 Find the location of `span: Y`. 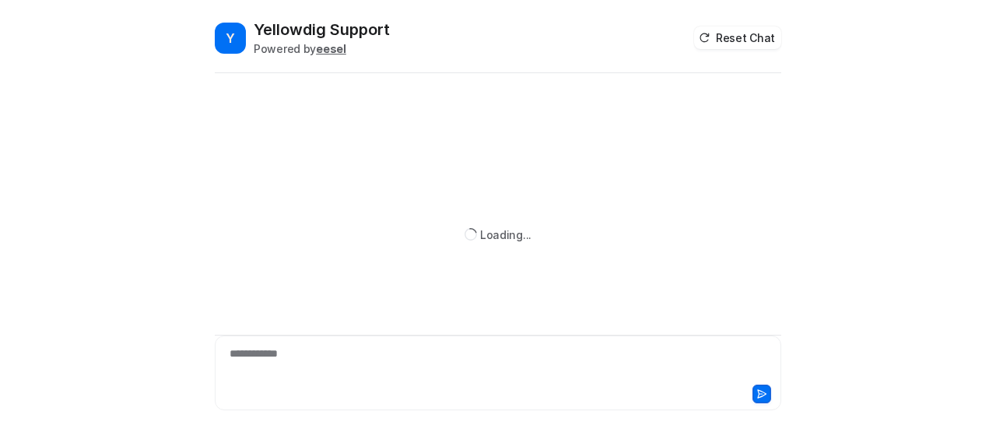

span: Y is located at coordinates (230, 38).